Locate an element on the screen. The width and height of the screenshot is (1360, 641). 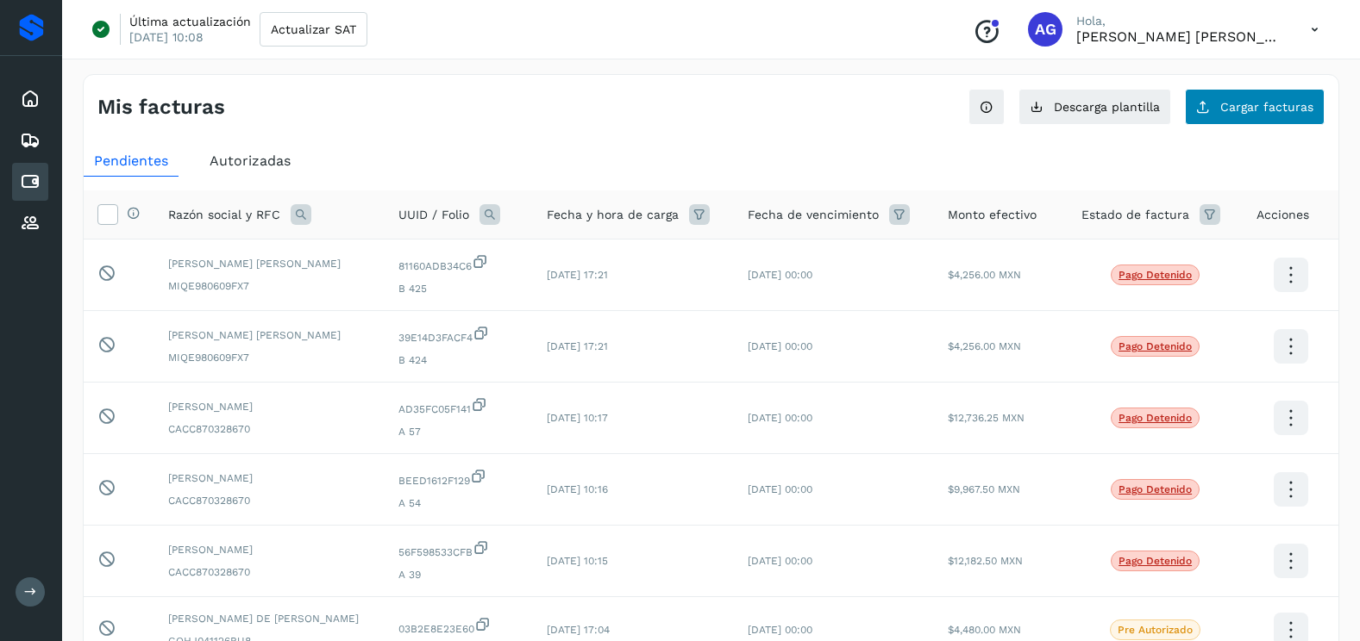
button: Actualizar SAT is located at coordinates (313, 29).